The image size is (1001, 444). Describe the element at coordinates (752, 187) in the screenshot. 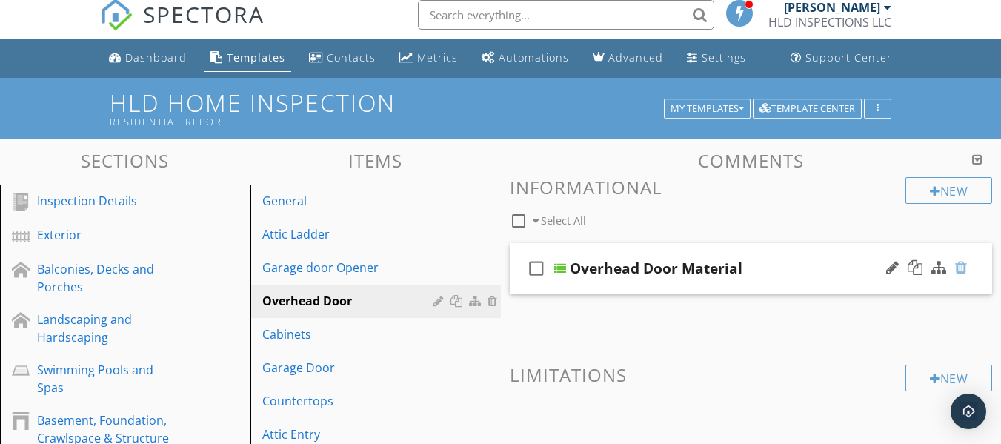

I see `h3: Informational` at that location.